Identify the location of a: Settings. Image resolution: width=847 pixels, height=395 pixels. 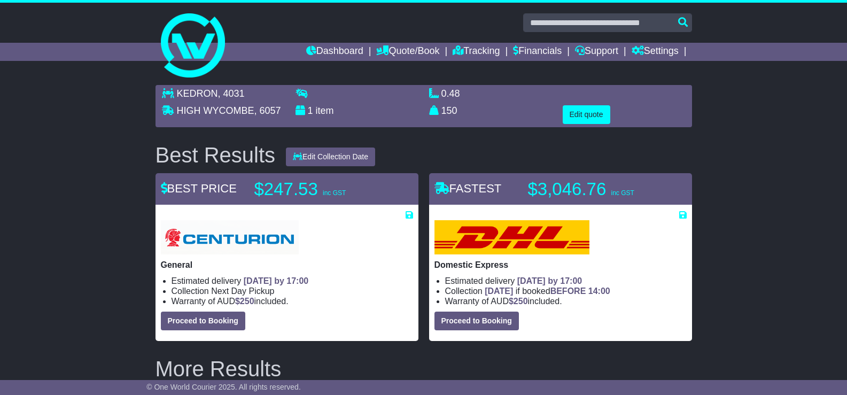
(655, 52).